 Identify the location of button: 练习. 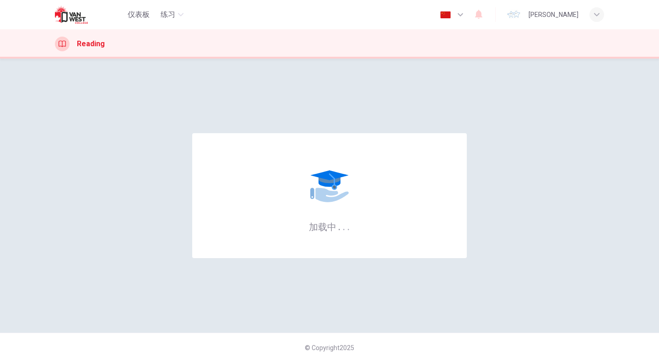
(172, 15).